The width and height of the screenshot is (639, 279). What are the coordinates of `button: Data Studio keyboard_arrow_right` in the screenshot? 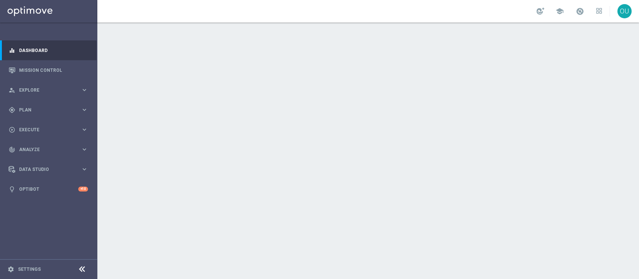 It's located at (48, 170).